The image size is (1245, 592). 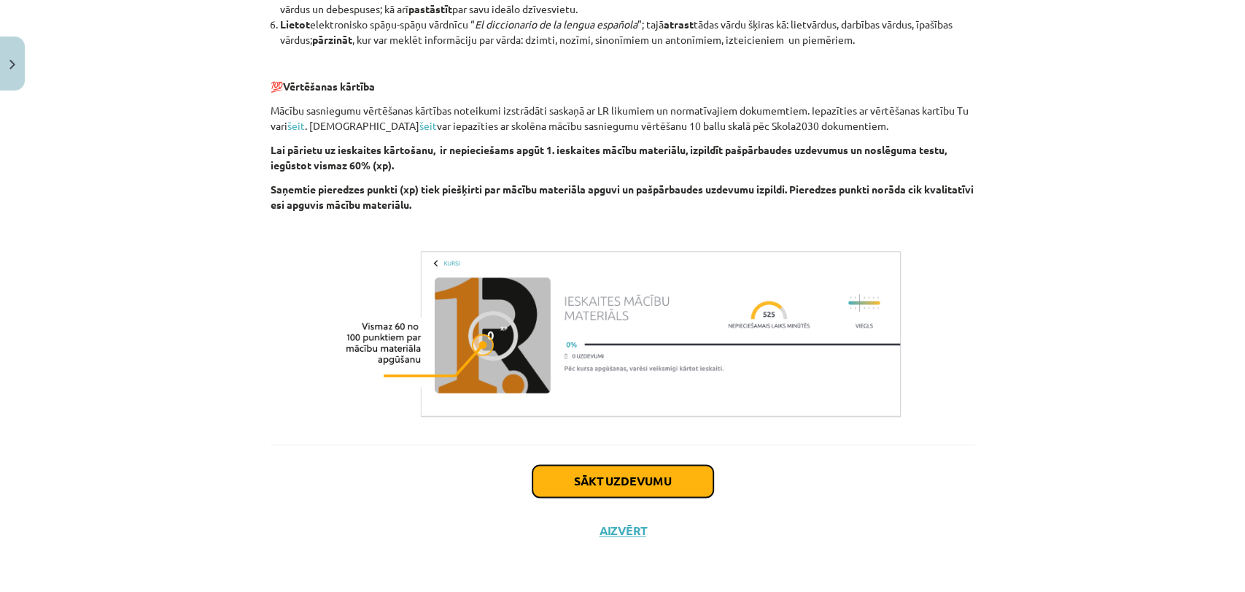 I want to click on button: Sākt uzdevumu, so click(x=623, y=481).